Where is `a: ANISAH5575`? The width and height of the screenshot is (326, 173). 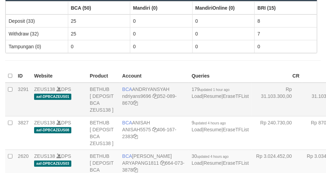 a: ANISAH5575 is located at coordinates (137, 130).